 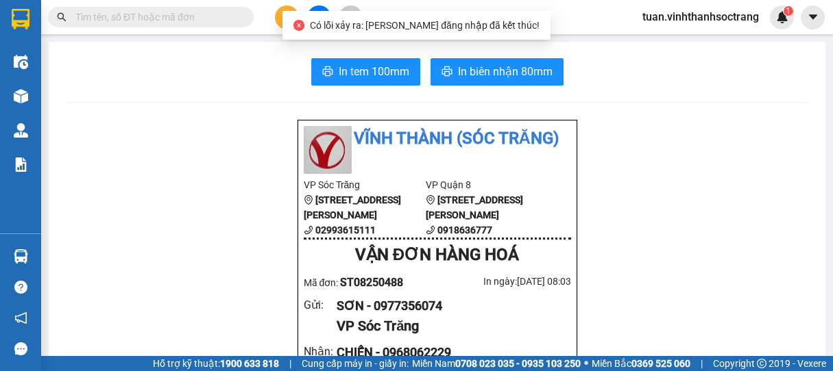 I want to click on div: VP Sóc Trăng, so click(x=447, y=326).